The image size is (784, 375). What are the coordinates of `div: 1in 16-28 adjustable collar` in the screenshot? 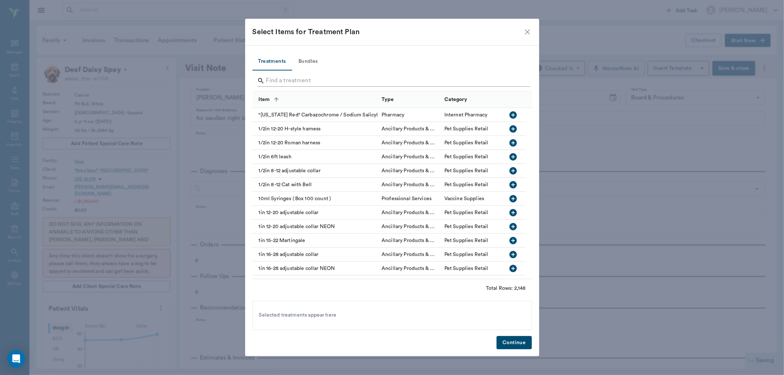 It's located at (315, 255).